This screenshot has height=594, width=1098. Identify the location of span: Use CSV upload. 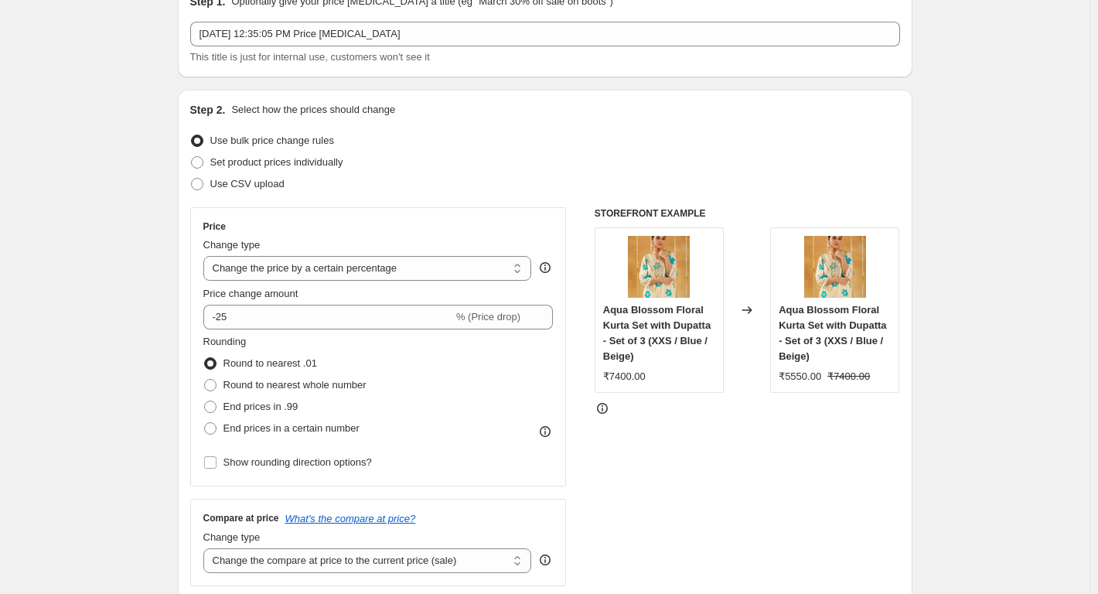
(247, 183).